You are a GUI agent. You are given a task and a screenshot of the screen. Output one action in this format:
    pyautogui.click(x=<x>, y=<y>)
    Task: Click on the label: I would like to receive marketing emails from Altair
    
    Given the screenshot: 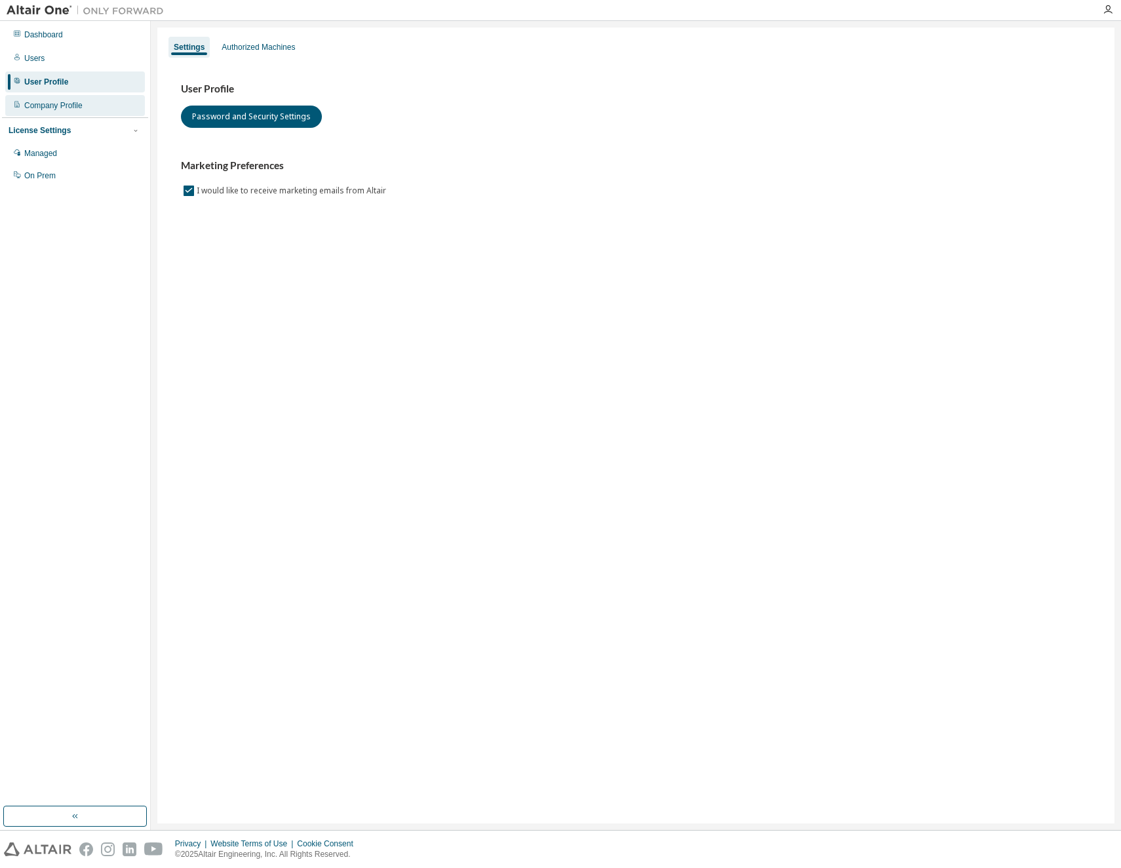 What is the action you would take?
    pyautogui.click(x=292, y=191)
    